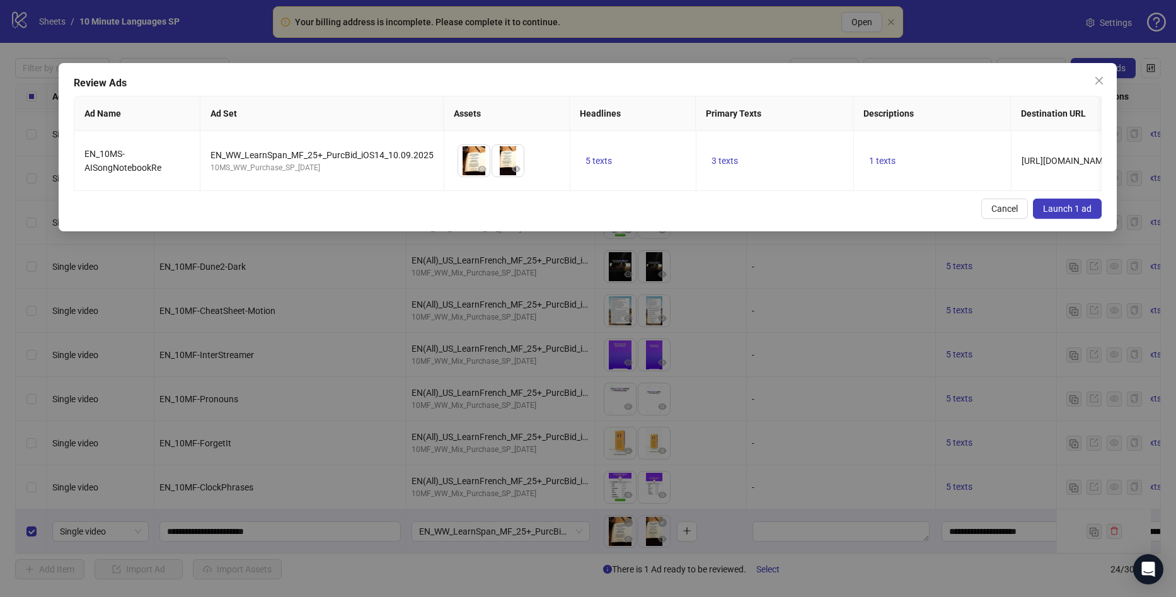  What do you see at coordinates (633, 113) in the screenshot?
I see `th: Headlines` at bounding box center [633, 113].